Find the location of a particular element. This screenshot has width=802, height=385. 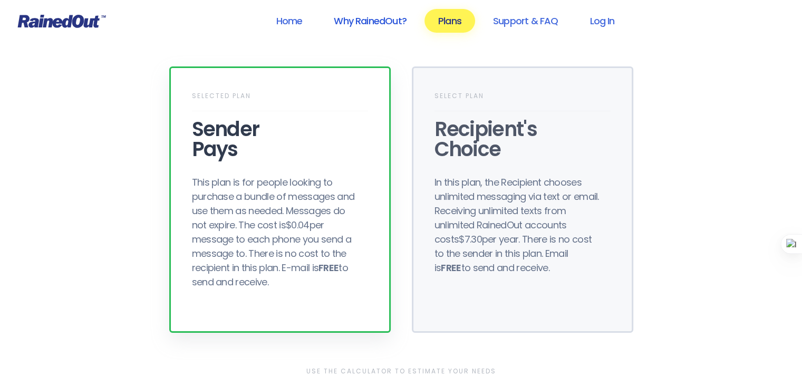

a: Home is located at coordinates (289, 21).